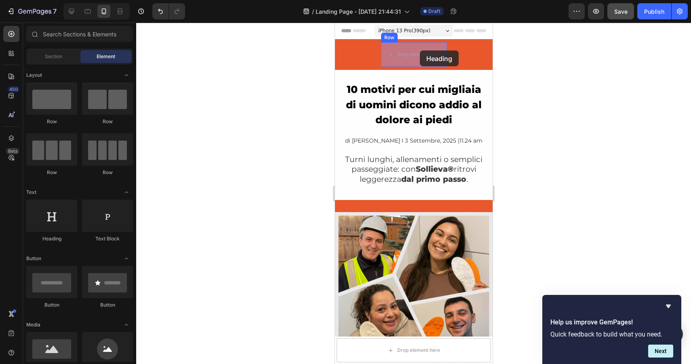 This screenshot has width=691, height=364. I want to click on div: Help us improve GemPages!, so click(611, 329).